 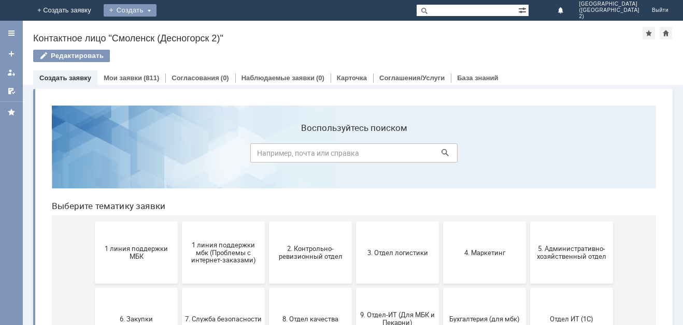 I want to click on button: Это соглашение не активно!, so click(x=441, y=288).